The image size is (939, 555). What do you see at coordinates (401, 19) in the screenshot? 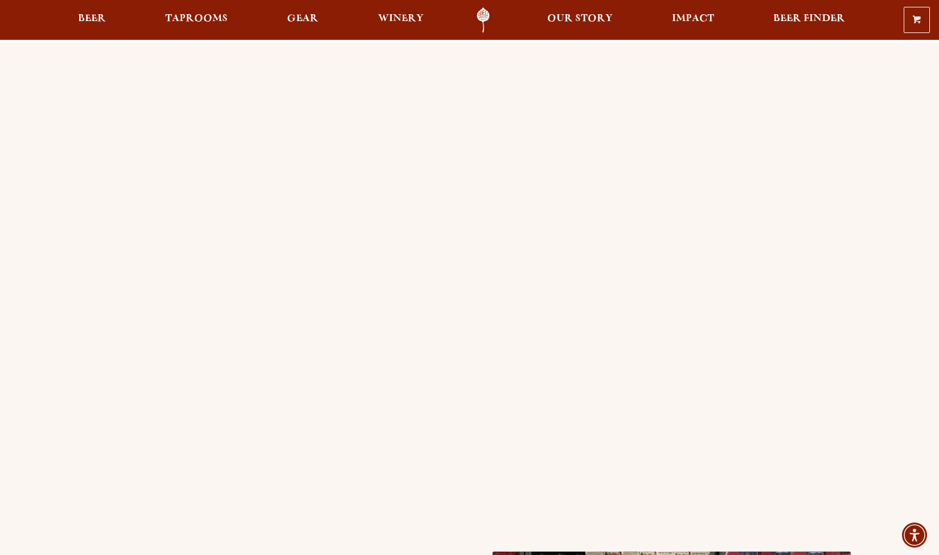
I see `span: Winery` at bounding box center [401, 19].